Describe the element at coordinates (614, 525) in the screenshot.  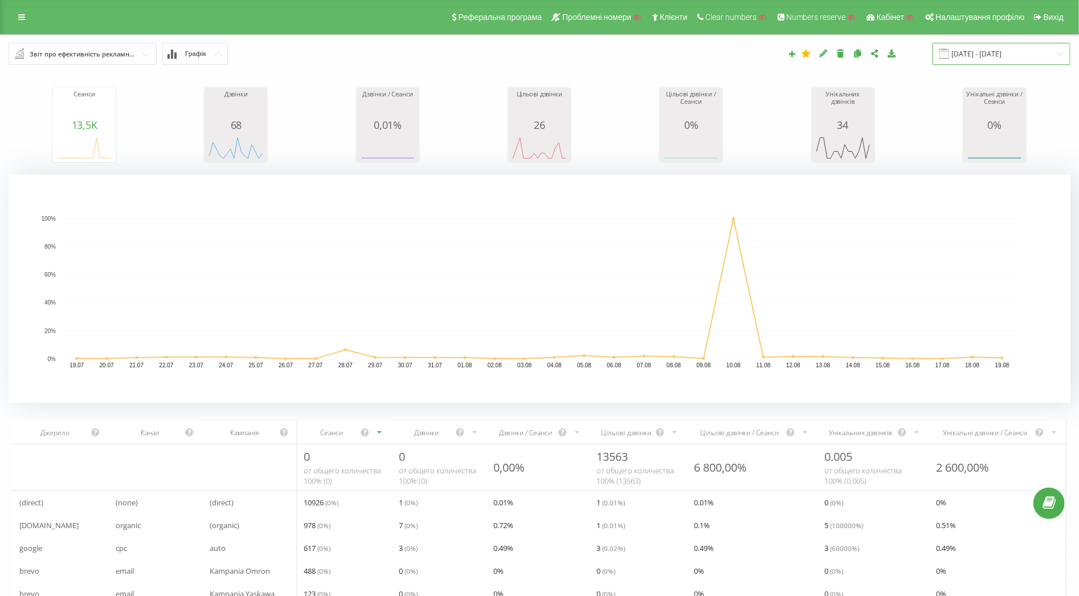
I see `span: ( 0.01 %)` at that location.